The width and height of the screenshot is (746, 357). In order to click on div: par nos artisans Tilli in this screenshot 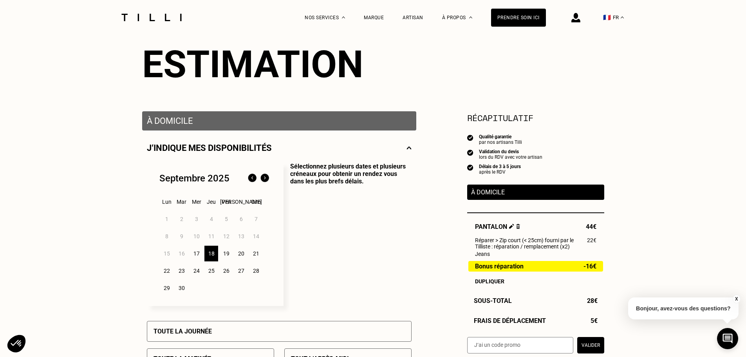, I will do `click(500, 142)`.